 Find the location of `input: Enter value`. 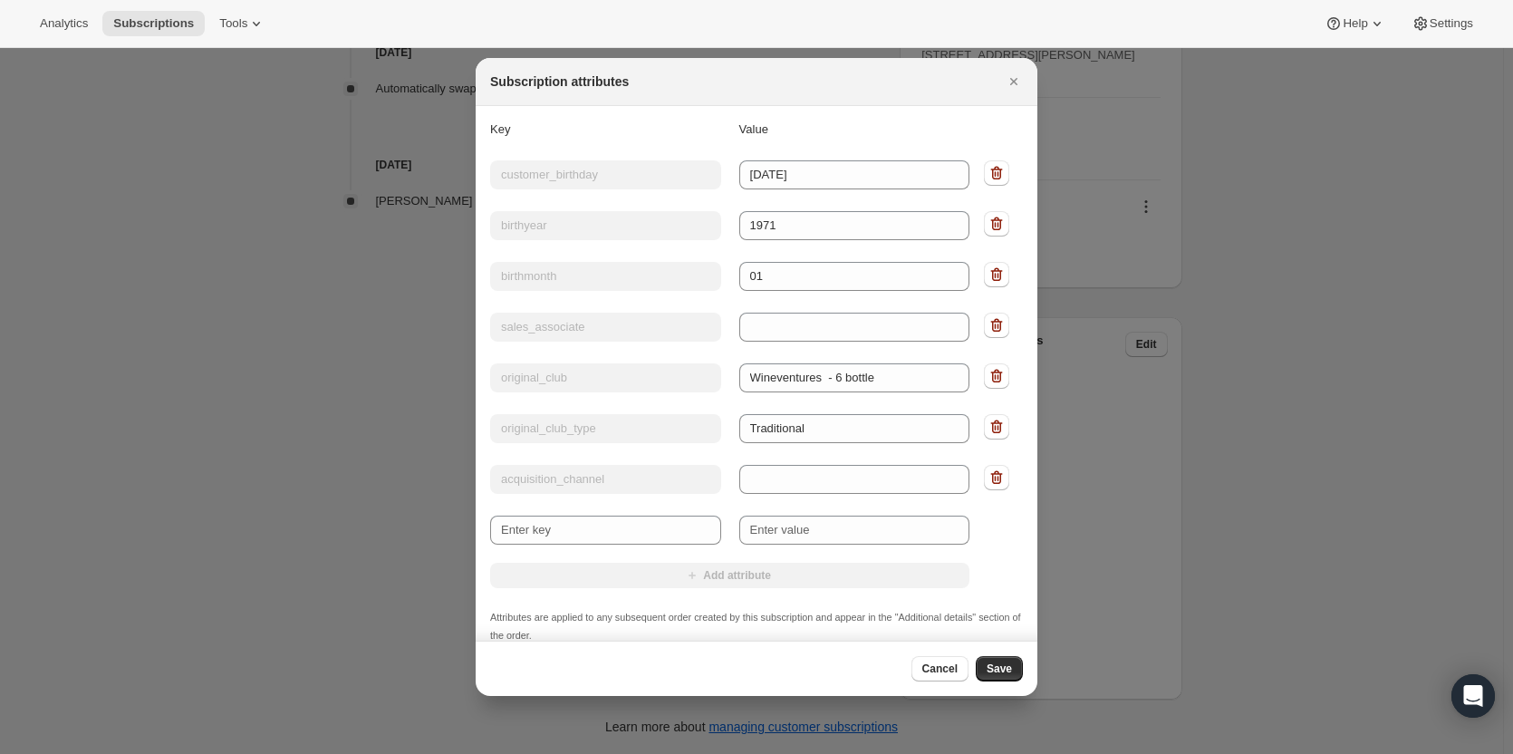

input: Enter value is located at coordinates (854, 530).